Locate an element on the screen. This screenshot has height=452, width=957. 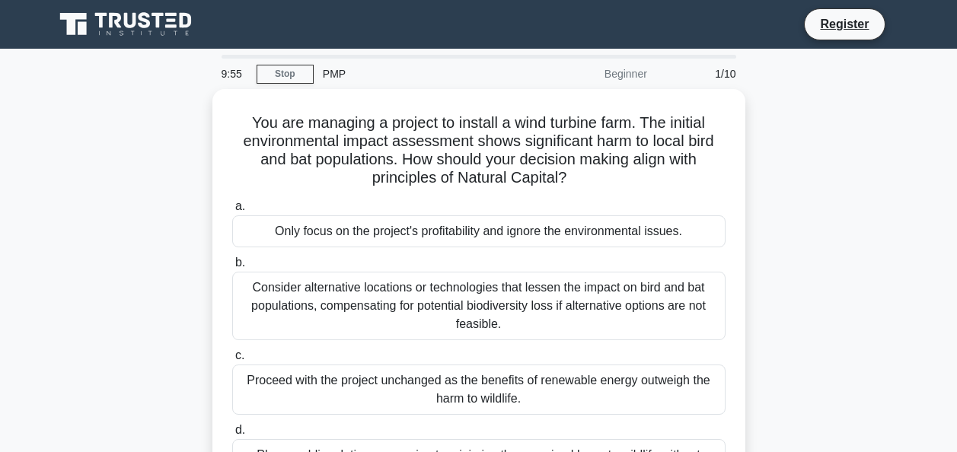
span: a. is located at coordinates (240, 205).